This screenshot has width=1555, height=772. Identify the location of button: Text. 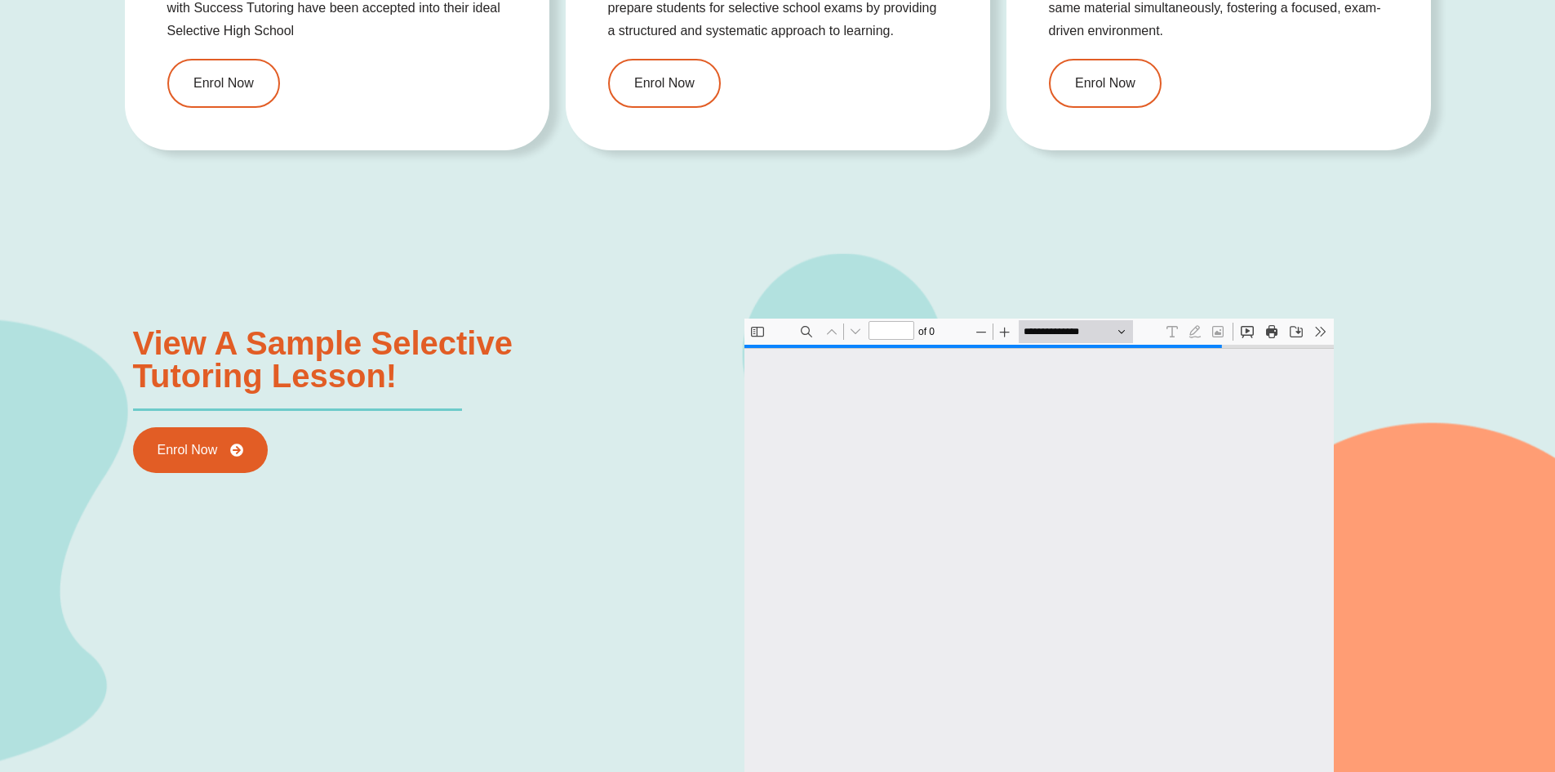
(428, 13).